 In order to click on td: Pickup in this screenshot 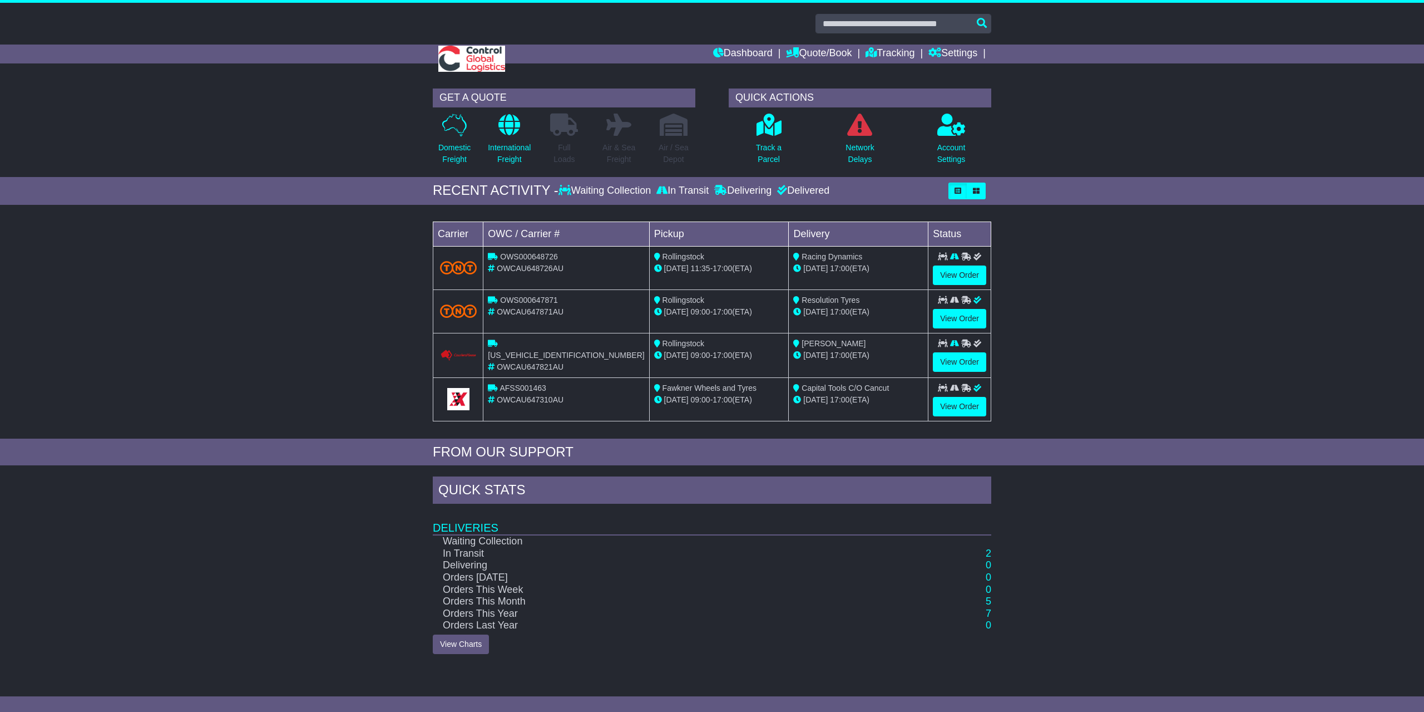, I will do `click(719, 234)`.